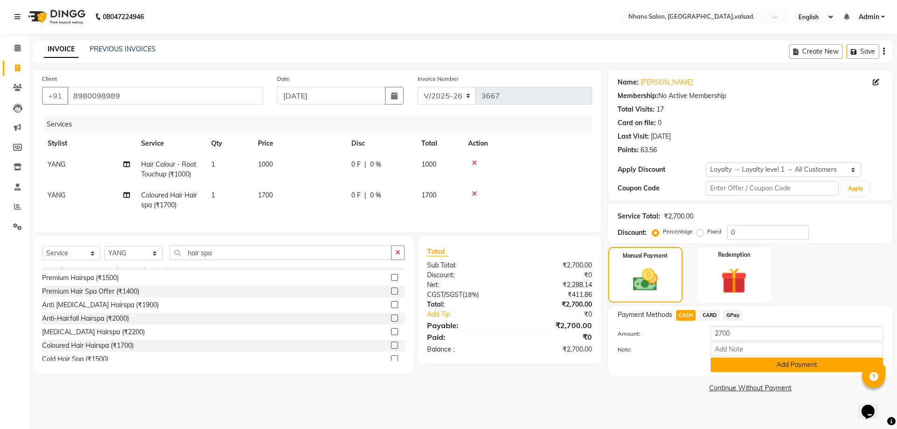 The width and height of the screenshot is (897, 429). Describe the element at coordinates (628, 82) in the screenshot. I see `div: Name:` at that location.